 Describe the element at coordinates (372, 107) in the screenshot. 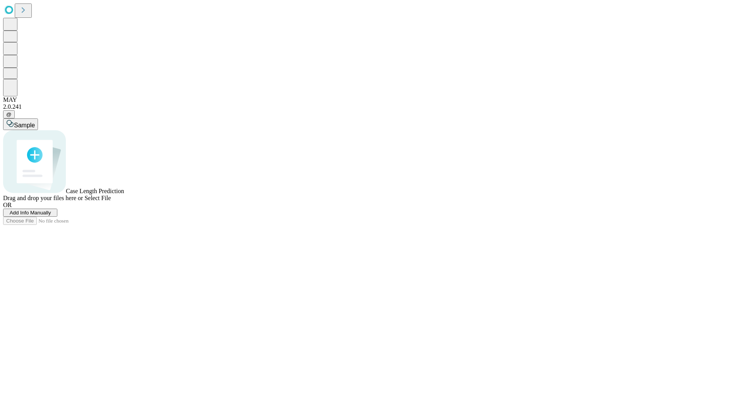

I see `div: 2.0.241` at that location.